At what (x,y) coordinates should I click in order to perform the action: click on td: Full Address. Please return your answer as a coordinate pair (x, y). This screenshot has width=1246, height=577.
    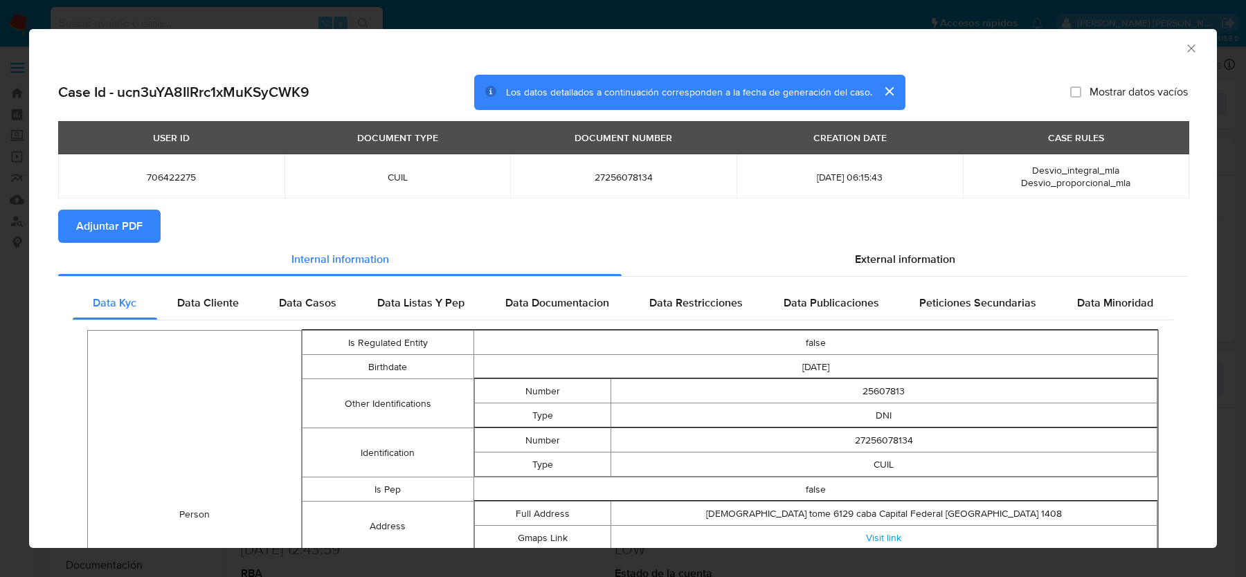
    Looking at the image, I should click on (542, 514).